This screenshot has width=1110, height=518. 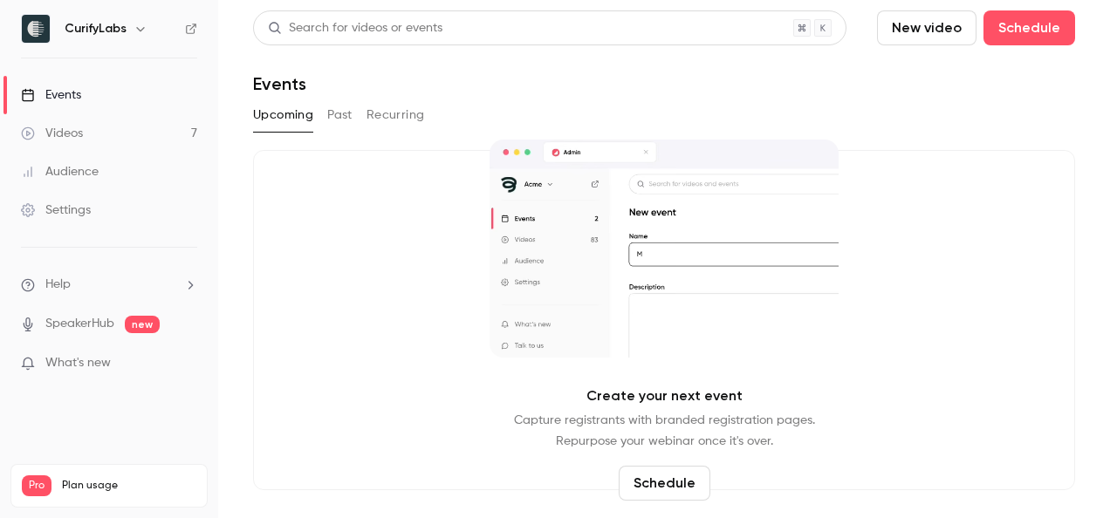 What do you see at coordinates (56, 210) in the screenshot?
I see `div: Settings` at bounding box center [56, 210].